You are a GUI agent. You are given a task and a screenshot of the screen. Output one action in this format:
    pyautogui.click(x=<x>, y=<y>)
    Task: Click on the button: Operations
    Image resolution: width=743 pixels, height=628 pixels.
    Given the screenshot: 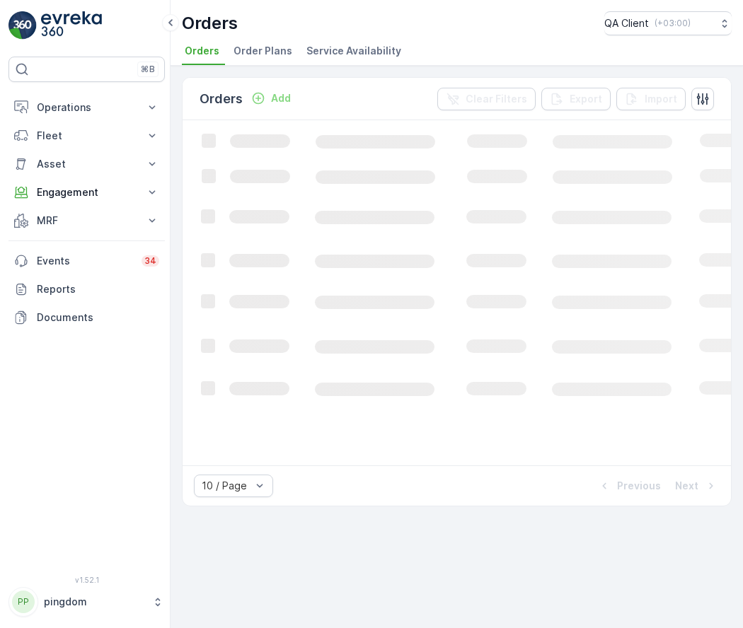 What is the action you would take?
    pyautogui.click(x=86, y=108)
    